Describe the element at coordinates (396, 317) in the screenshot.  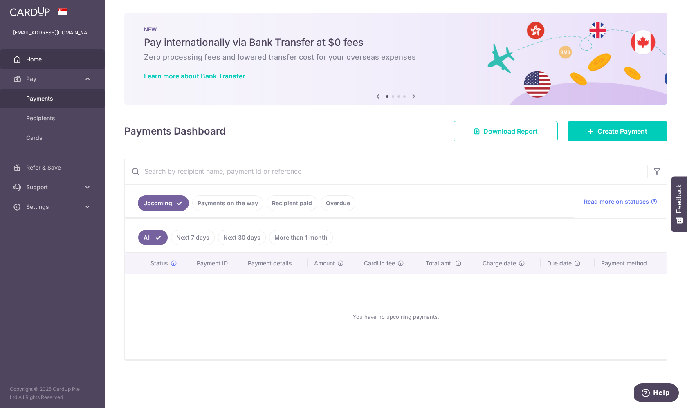
I see `div: You have no upcoming payments.` at that location.